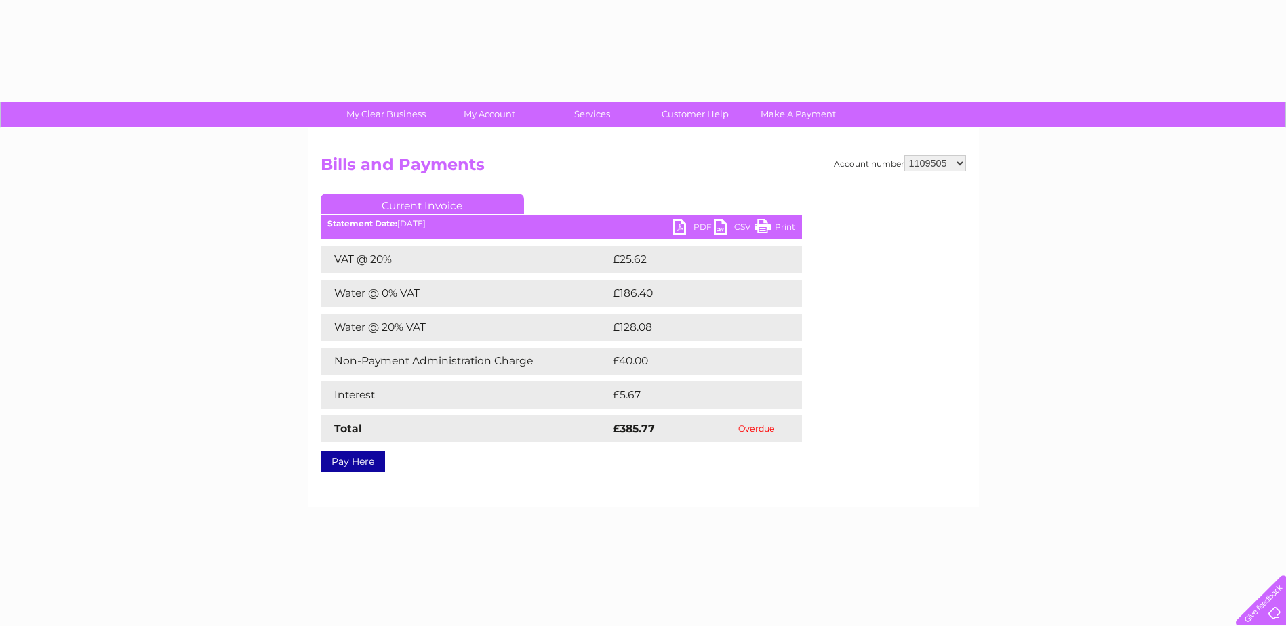 This screenshot has width=1286, height=626. I want to click on td: VAT @ 20%, so click(465, 260).